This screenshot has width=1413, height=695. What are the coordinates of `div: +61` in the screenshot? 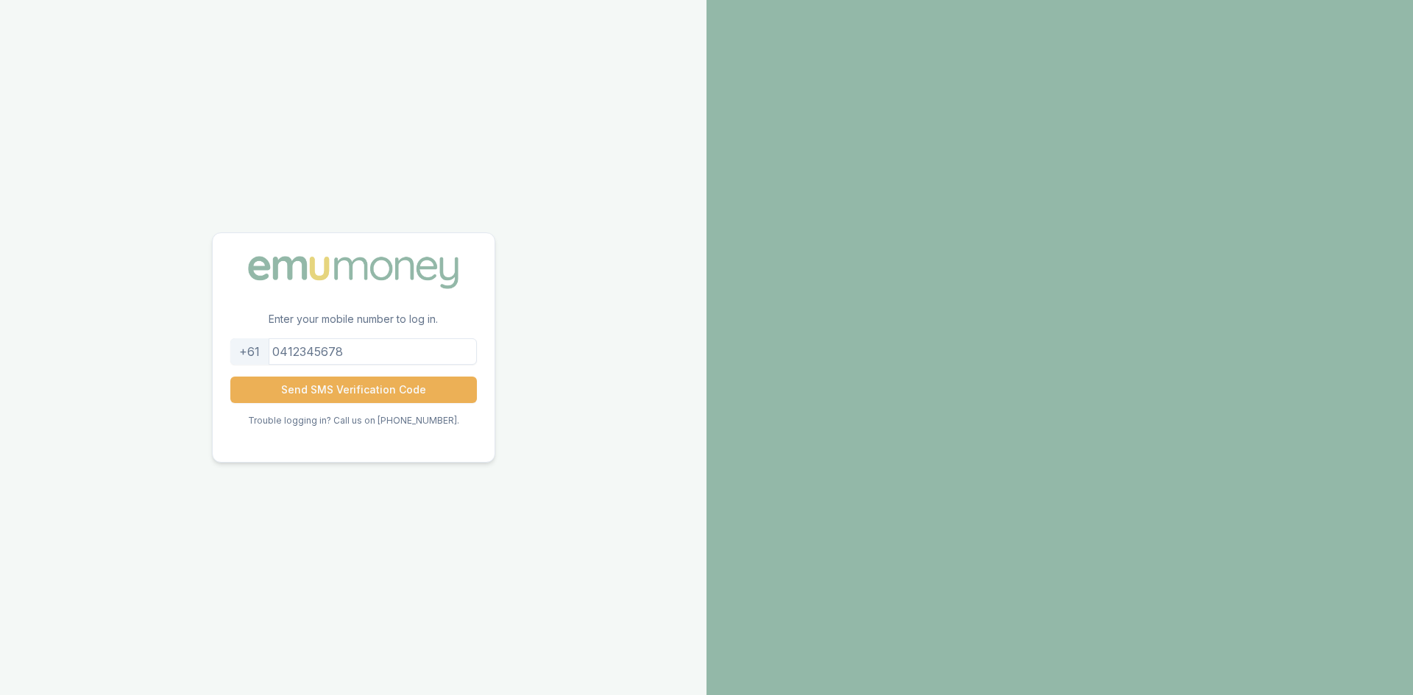 It's located at (249, 352).